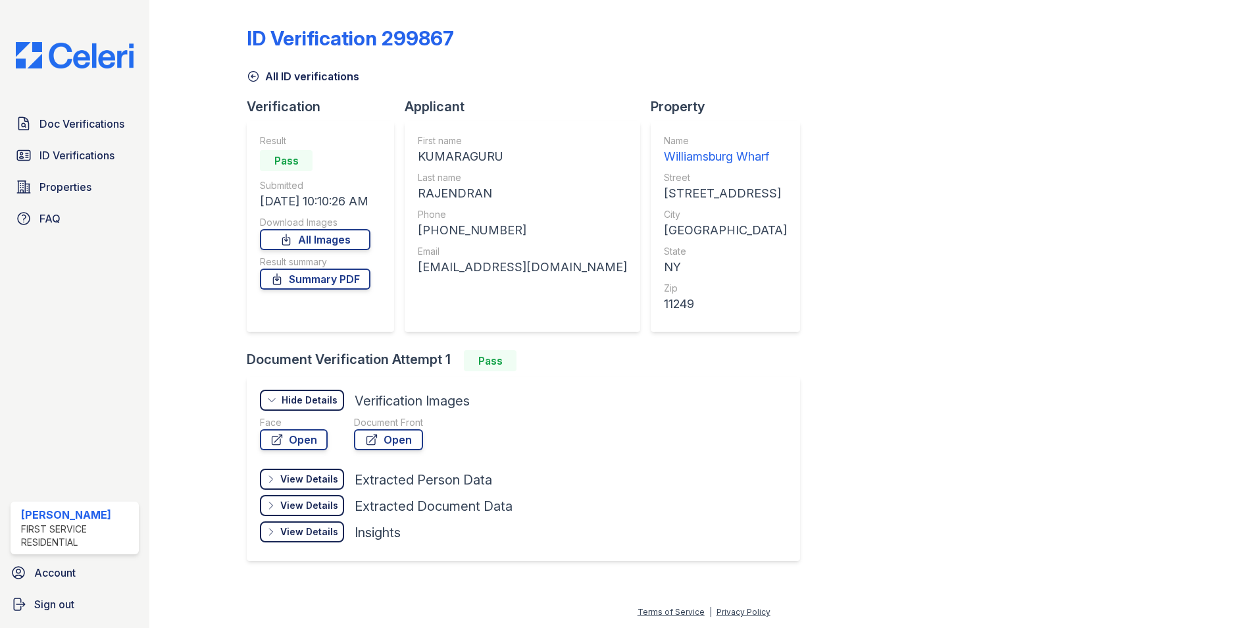 The image size is (1258, 628). I want to click on div: Williamsburg Wharf, so click(725, 157).